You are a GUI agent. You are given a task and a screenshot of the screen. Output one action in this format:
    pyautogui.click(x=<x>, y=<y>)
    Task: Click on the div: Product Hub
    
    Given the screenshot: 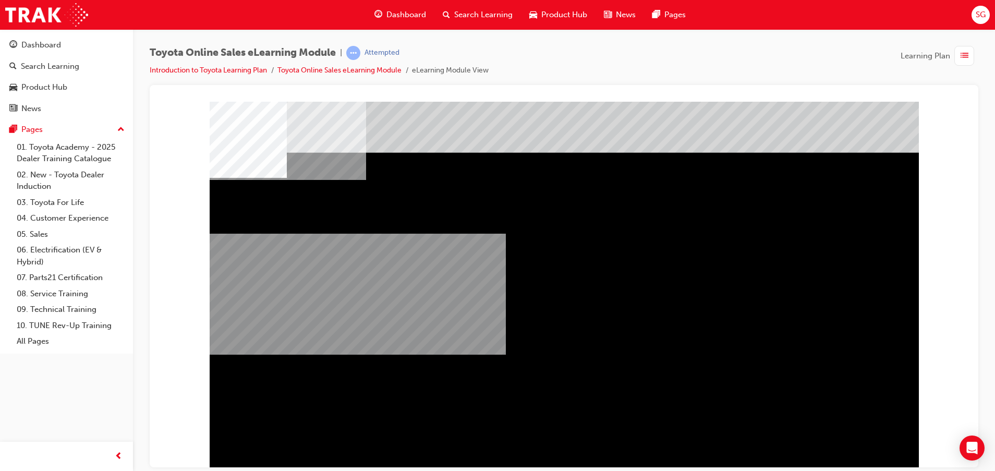 What is the action you would take?
    pyautogui.click(x=44, y=87)
    